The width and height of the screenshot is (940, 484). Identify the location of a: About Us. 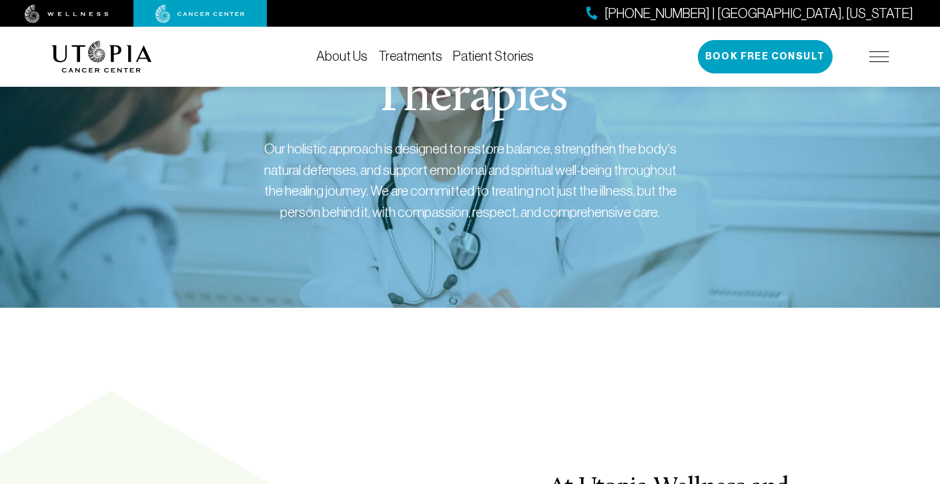
(342, 56).